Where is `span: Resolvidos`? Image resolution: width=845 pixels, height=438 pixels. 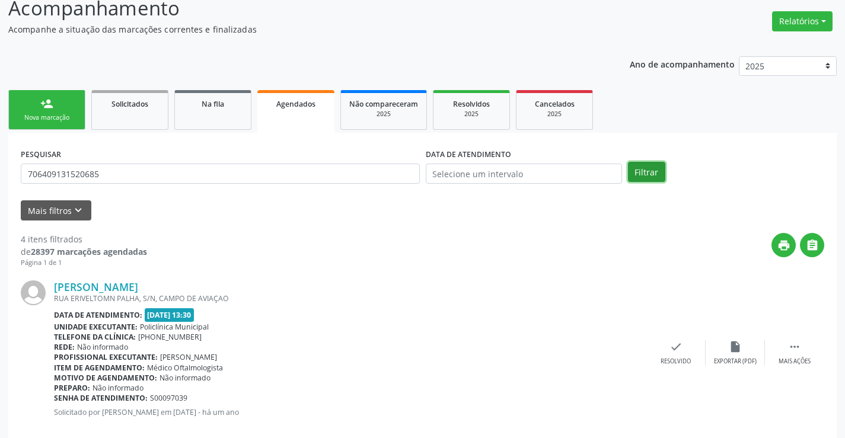
span: Resolvidos is located at coordinates (472, 104).